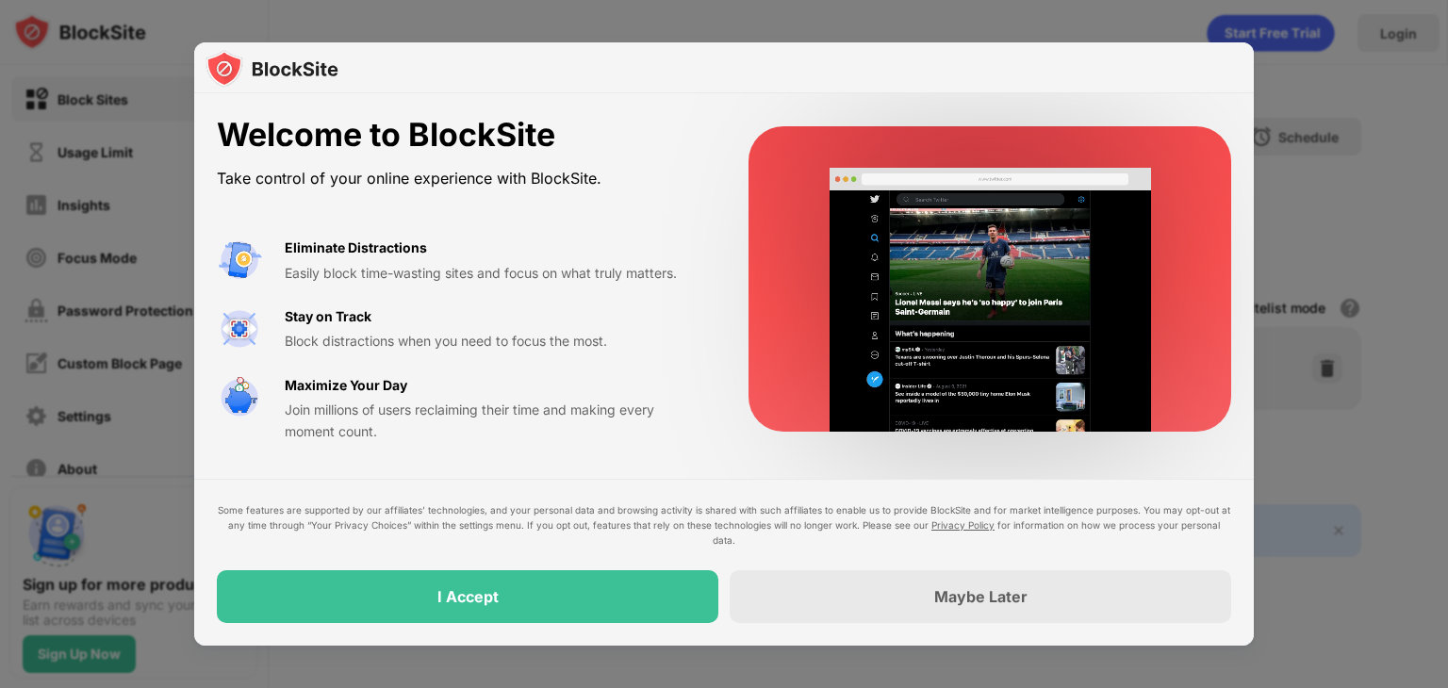  What do you see at coordinates (240, 398) in the screenshot?
I see `img: value-safe-time.svg` at bounding box center [240, 398].